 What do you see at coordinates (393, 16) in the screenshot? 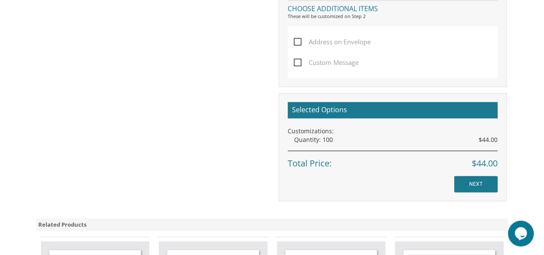
I see `div: These will be customized on Step 2` at bounding box center [393, 16].